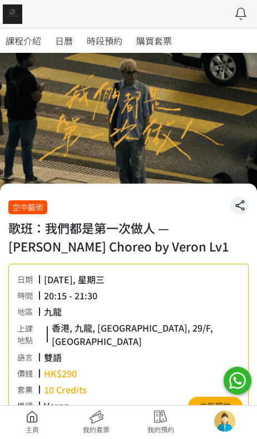 The image size is (257, 439). What do you see at coordinates (104, 41) in the screenshot?
I see `span: 時段預約` at bounding box center [104, 41].